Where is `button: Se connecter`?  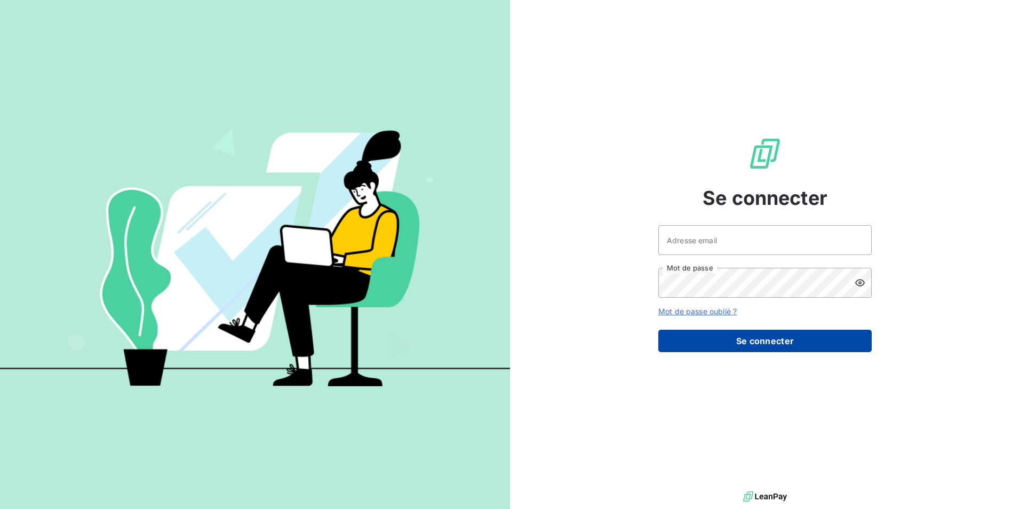 button: Se connecter is located at coordinates (765, 341).